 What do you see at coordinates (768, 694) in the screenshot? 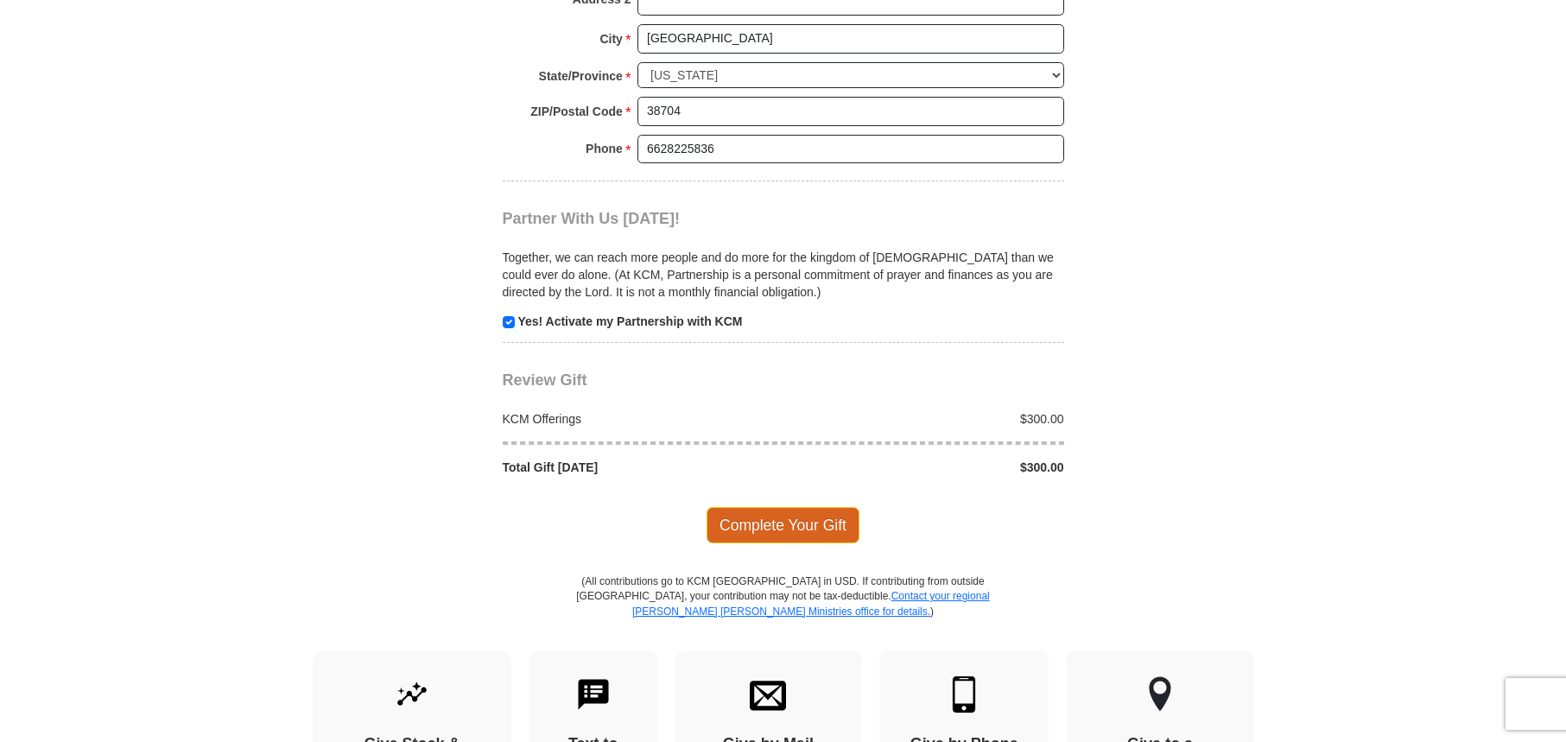
I see `img: envelope.svg` at bounding box center [768, 694].